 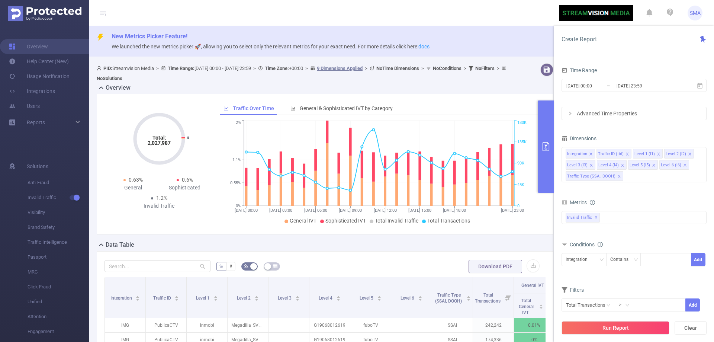 What do you see at coordinates (58, 331) in the screenshot?
I see `span: Engagement` at bounding box center [58, 331].